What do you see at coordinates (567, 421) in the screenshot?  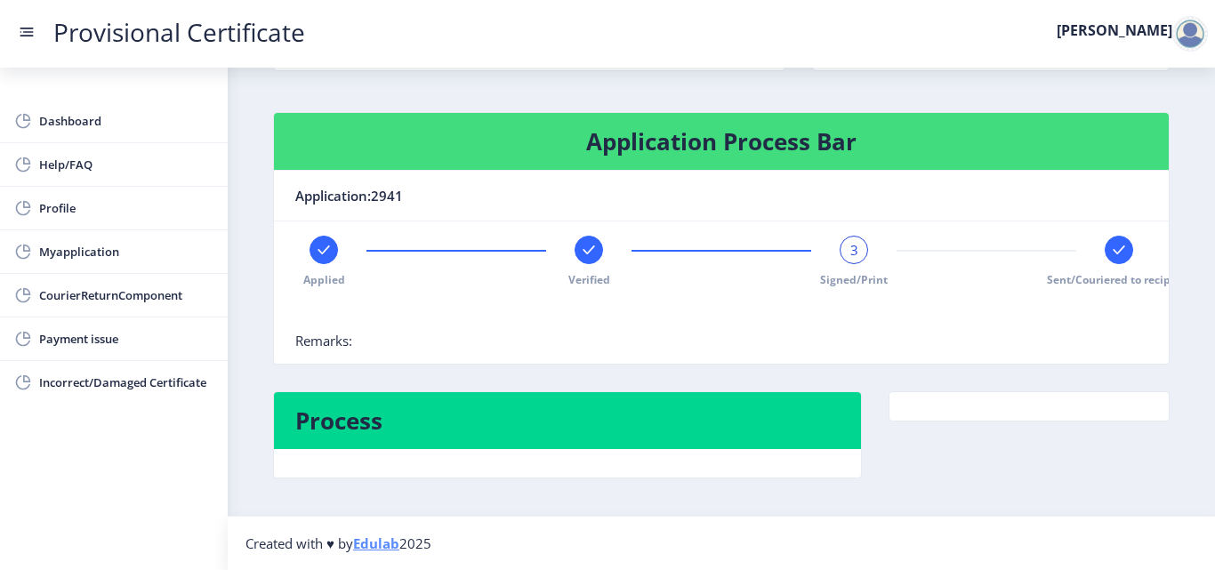 I see `h4: Process` at bounding box center [567, 421].